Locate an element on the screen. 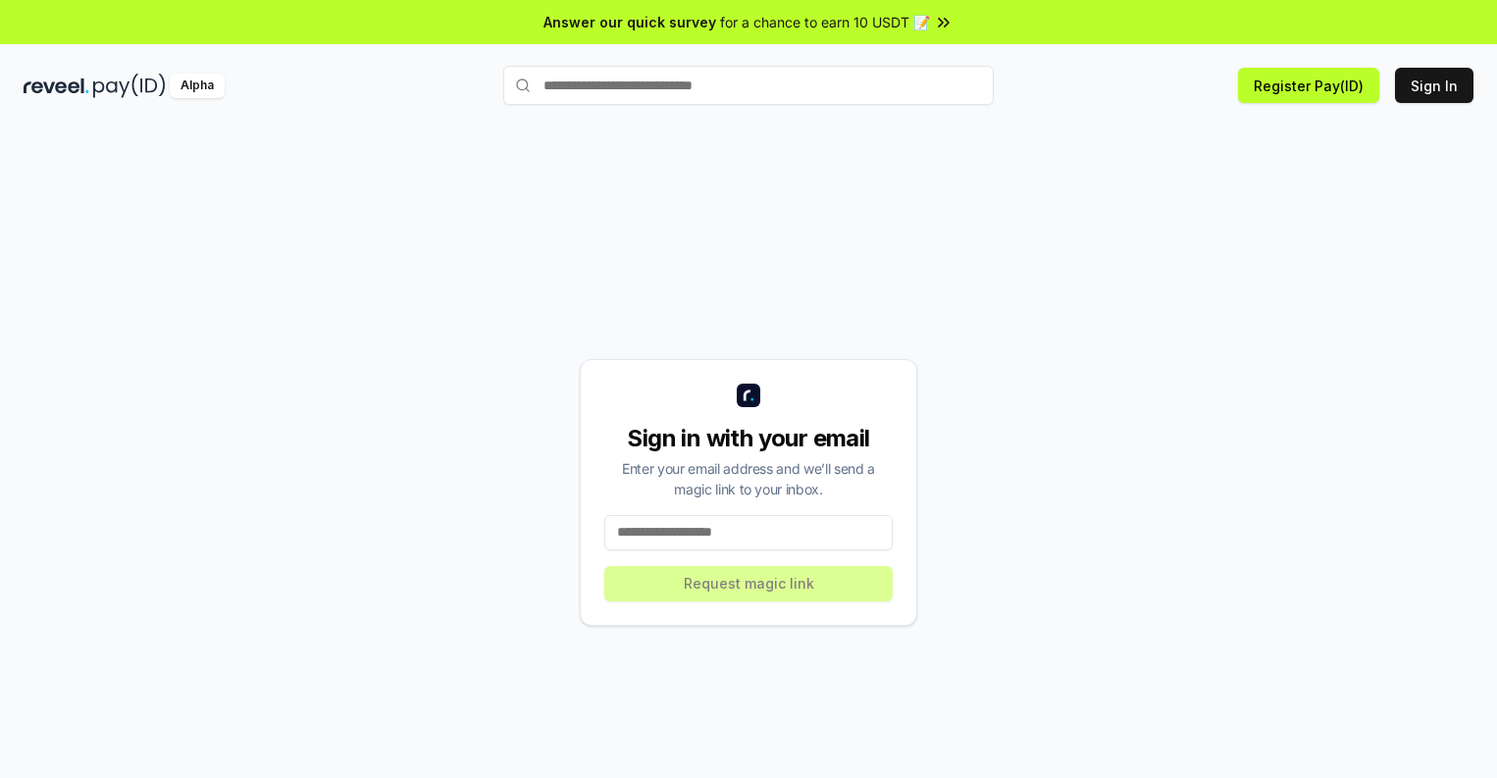 This screenshot has width=1497, height=778. img: logo_small is located at coordinates (748, 395).